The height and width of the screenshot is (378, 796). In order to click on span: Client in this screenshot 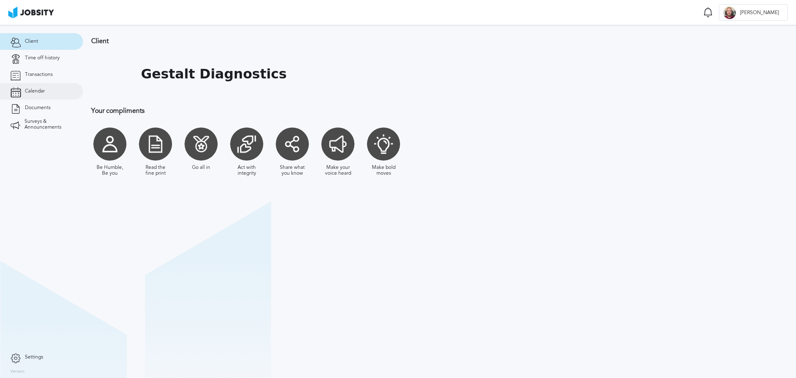, I will do `click(31, 41)`.